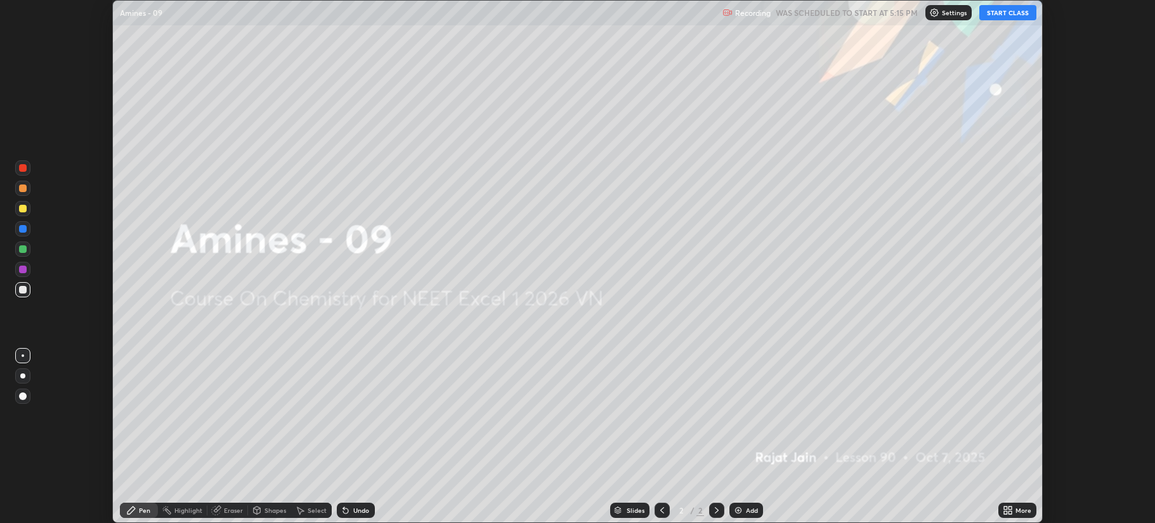 This screenshot has height=523, width=1155. Describe the element at coordinates (145, 510) in the screenshot. I see `div: Pen` at that location.